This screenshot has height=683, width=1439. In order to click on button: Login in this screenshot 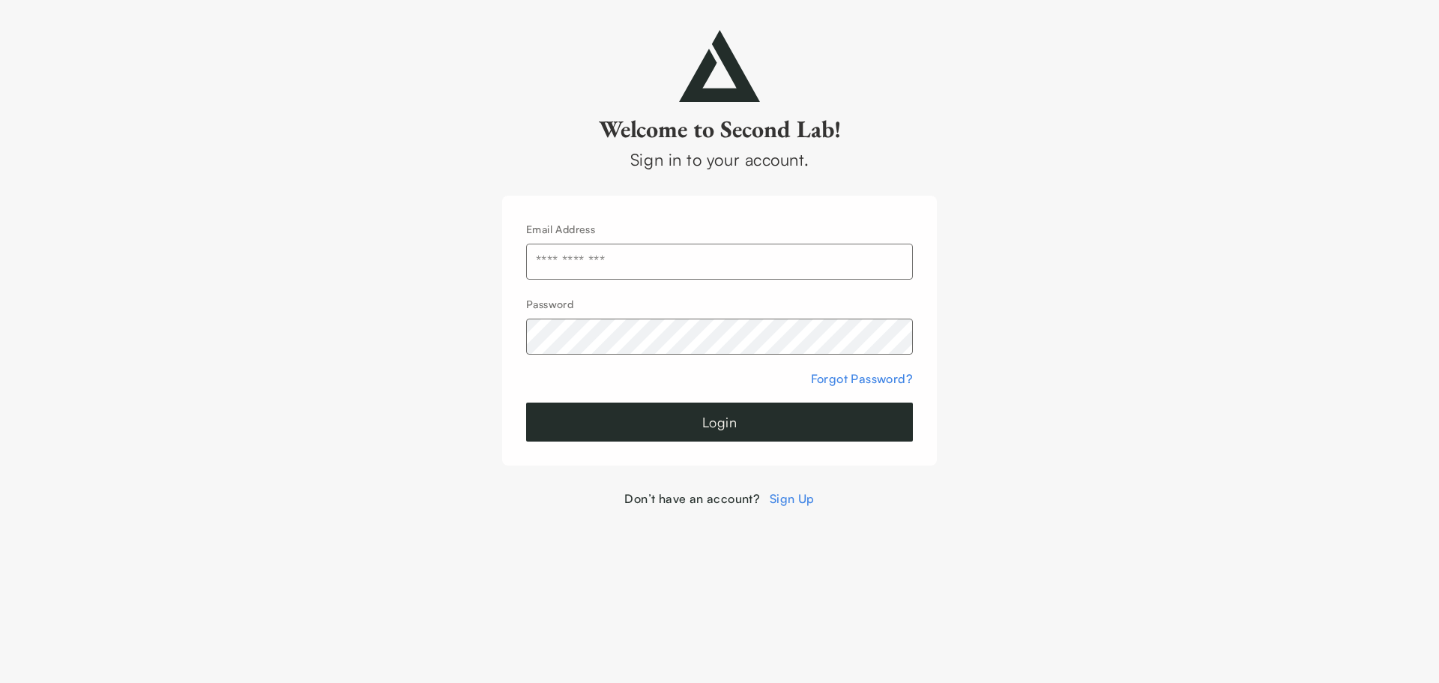, I will do `click(720, 422)`.